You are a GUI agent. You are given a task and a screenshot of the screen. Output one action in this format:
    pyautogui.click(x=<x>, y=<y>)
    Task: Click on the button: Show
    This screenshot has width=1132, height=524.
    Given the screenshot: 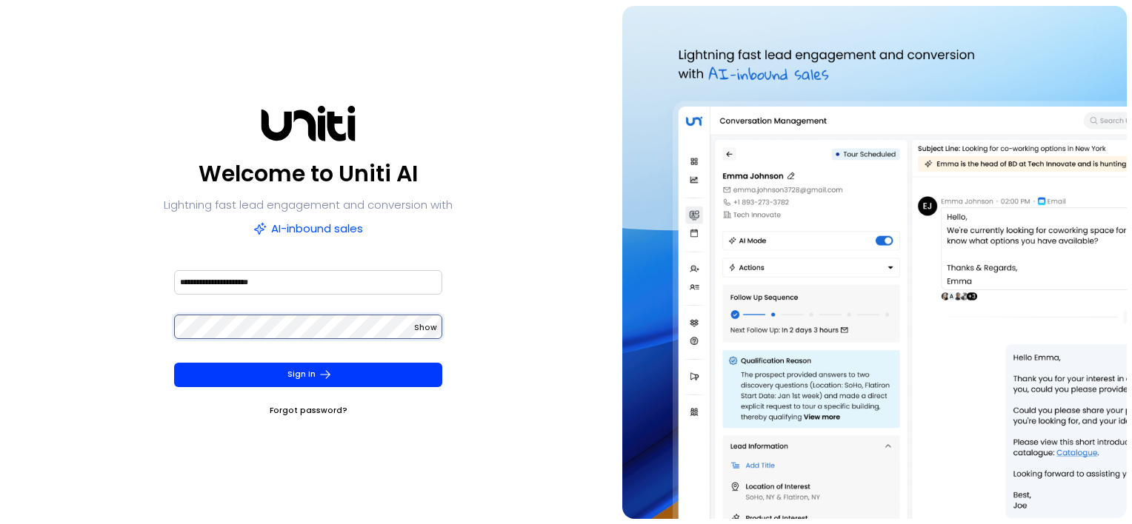 What is the action you would take?
    pyautogui.click(x=425, y=328)
    